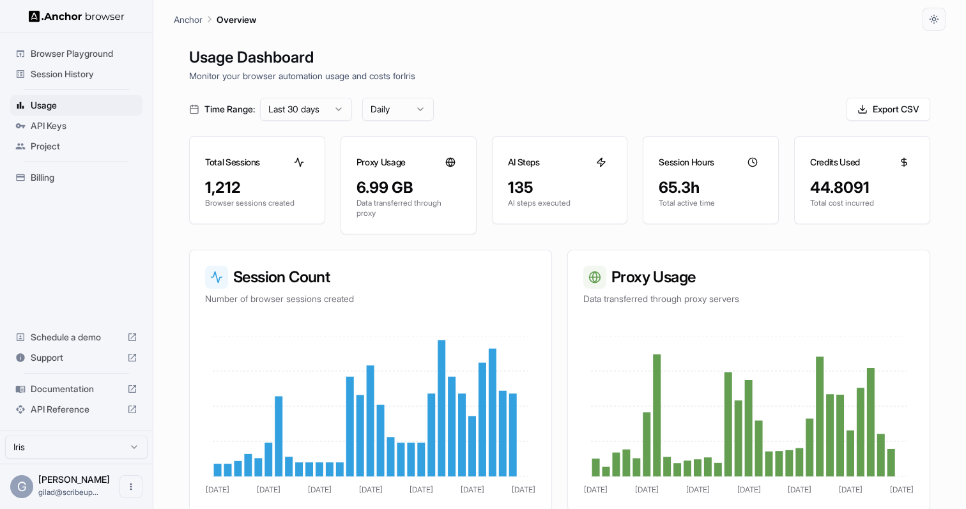 This screenshot has height=509, width=966. What do you see at coordinates (68, 492) in the screenshot?
I see `span: gilad@scribeup.io` at bounding box center [68, 492].